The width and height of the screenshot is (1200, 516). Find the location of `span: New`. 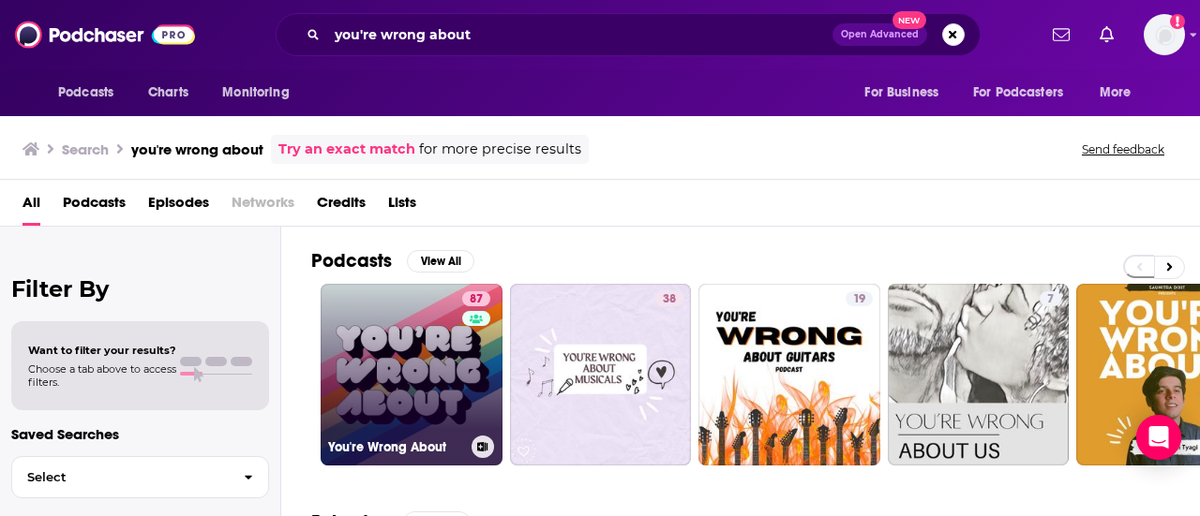

span: New is located at coordinates (909, 20).